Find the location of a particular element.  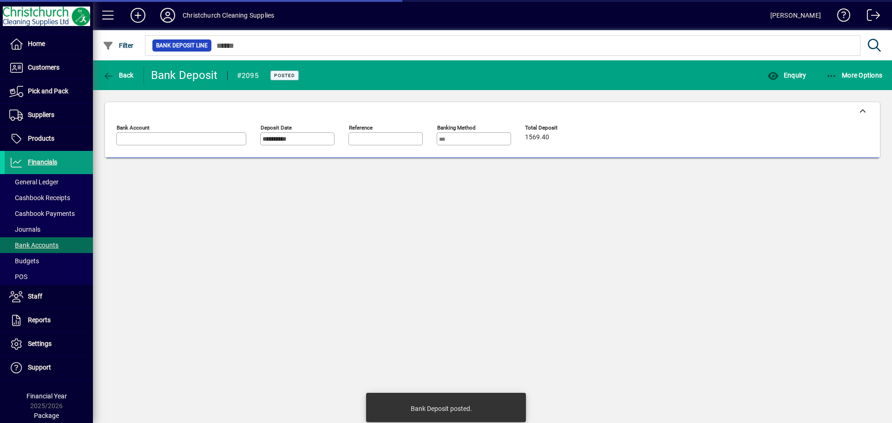

mat-label: Reference is located at coordinates (360, 128).